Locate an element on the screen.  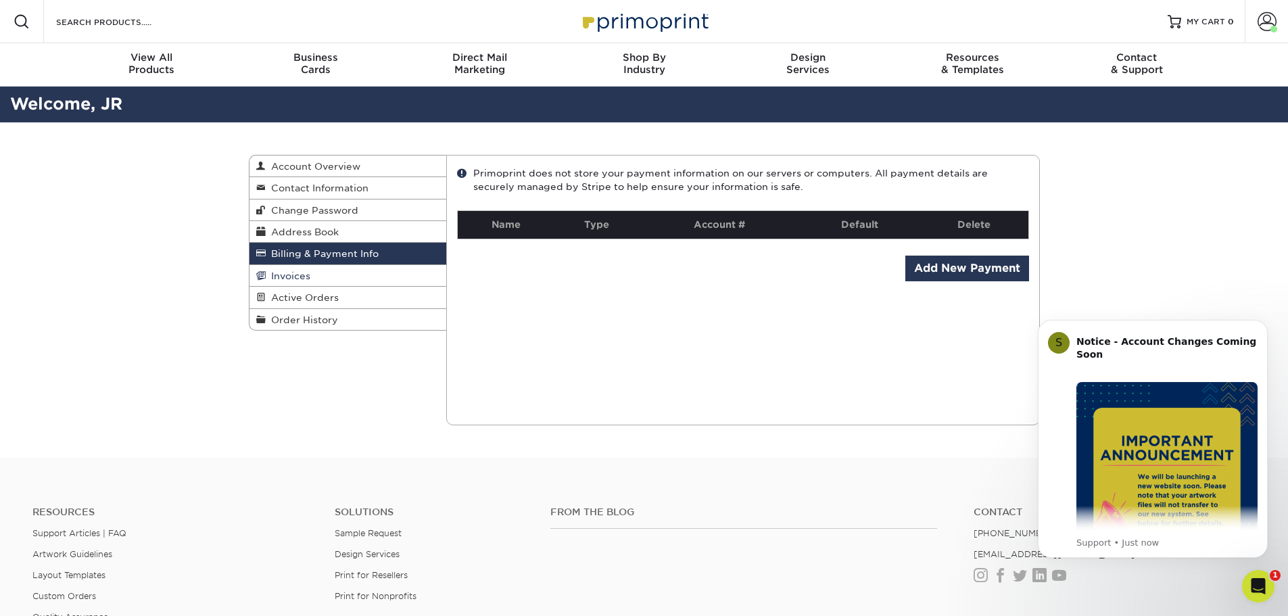
a: Contact Information is located at coordinates (348, 188).